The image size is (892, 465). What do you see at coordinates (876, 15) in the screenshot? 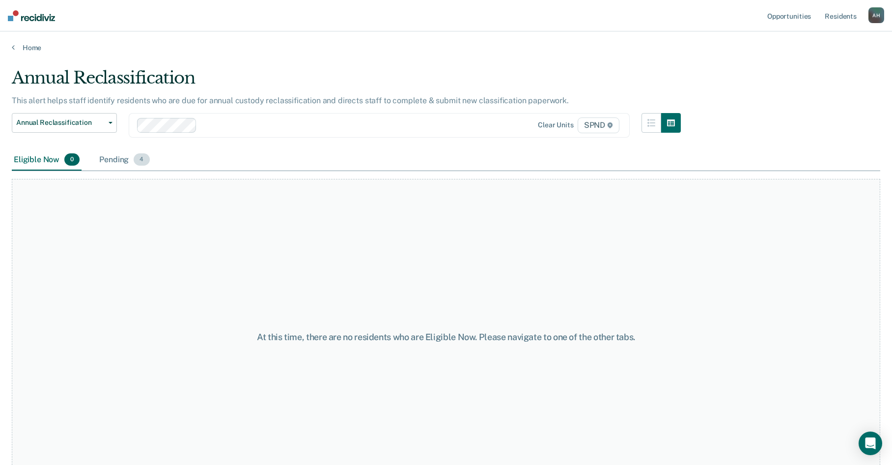
I see `button: AH` at bounding box center [876, 15].